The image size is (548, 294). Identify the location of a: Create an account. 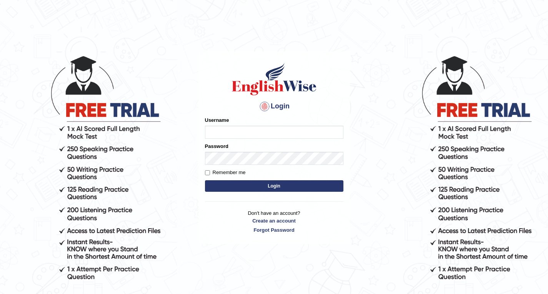
(274, 221).